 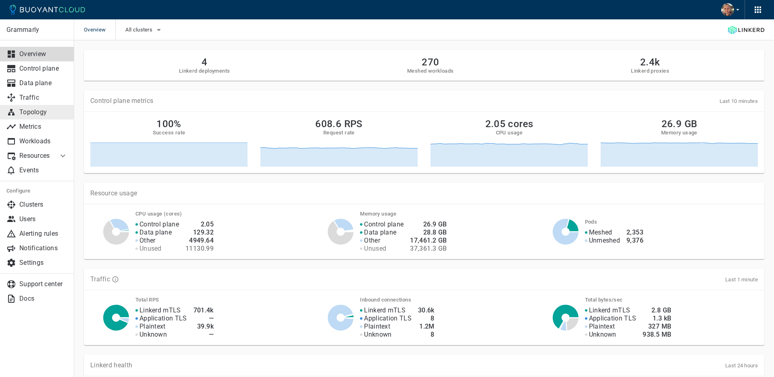 I want to click on h4: 4949.64, so click(x=200, y=240).